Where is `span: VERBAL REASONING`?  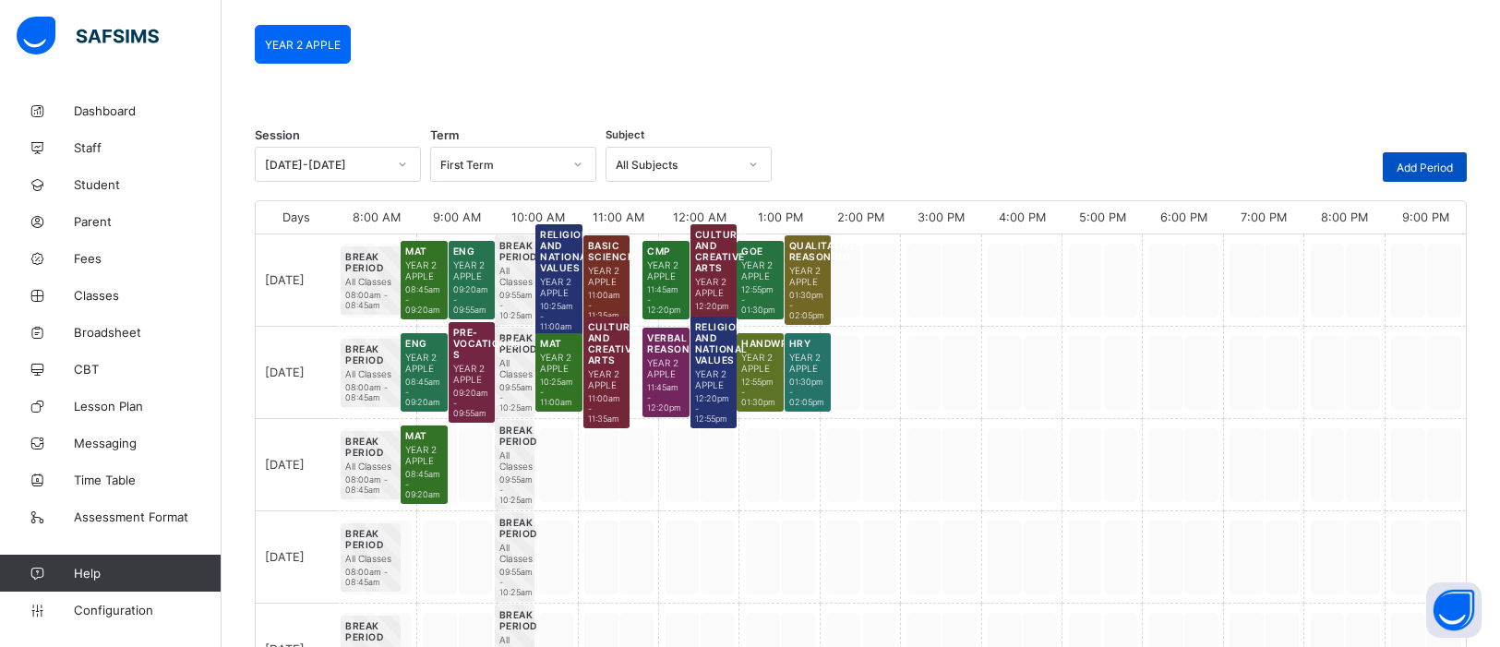
span: VERBAL REASONING is located at coordinates (665, 343).